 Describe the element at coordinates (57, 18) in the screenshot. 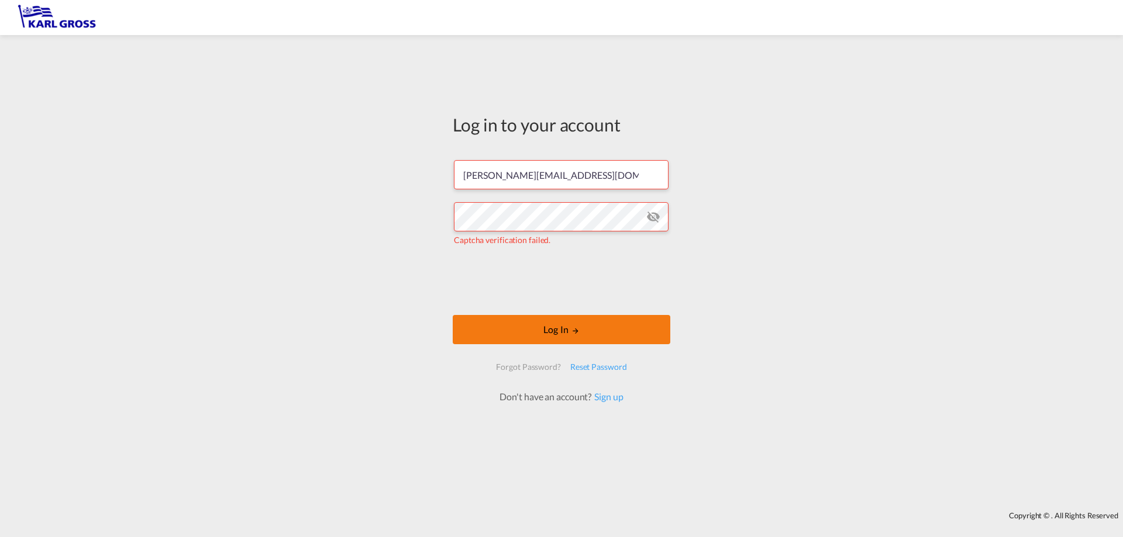

I see `img: 3269c73066d711f095e541db4db89301.png` at that location.